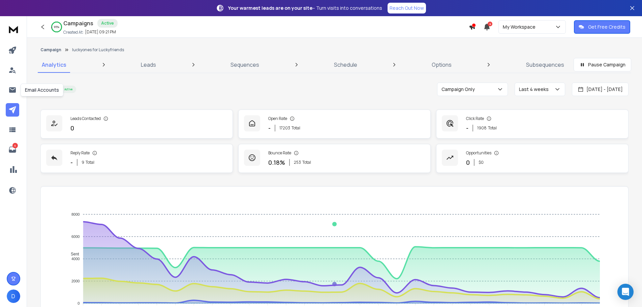 The image size is (642, 307). What do you see at coordinates (602, 27) in the screenshot?
I see `button: Get Free Credits` at bounding box center [602, 27].